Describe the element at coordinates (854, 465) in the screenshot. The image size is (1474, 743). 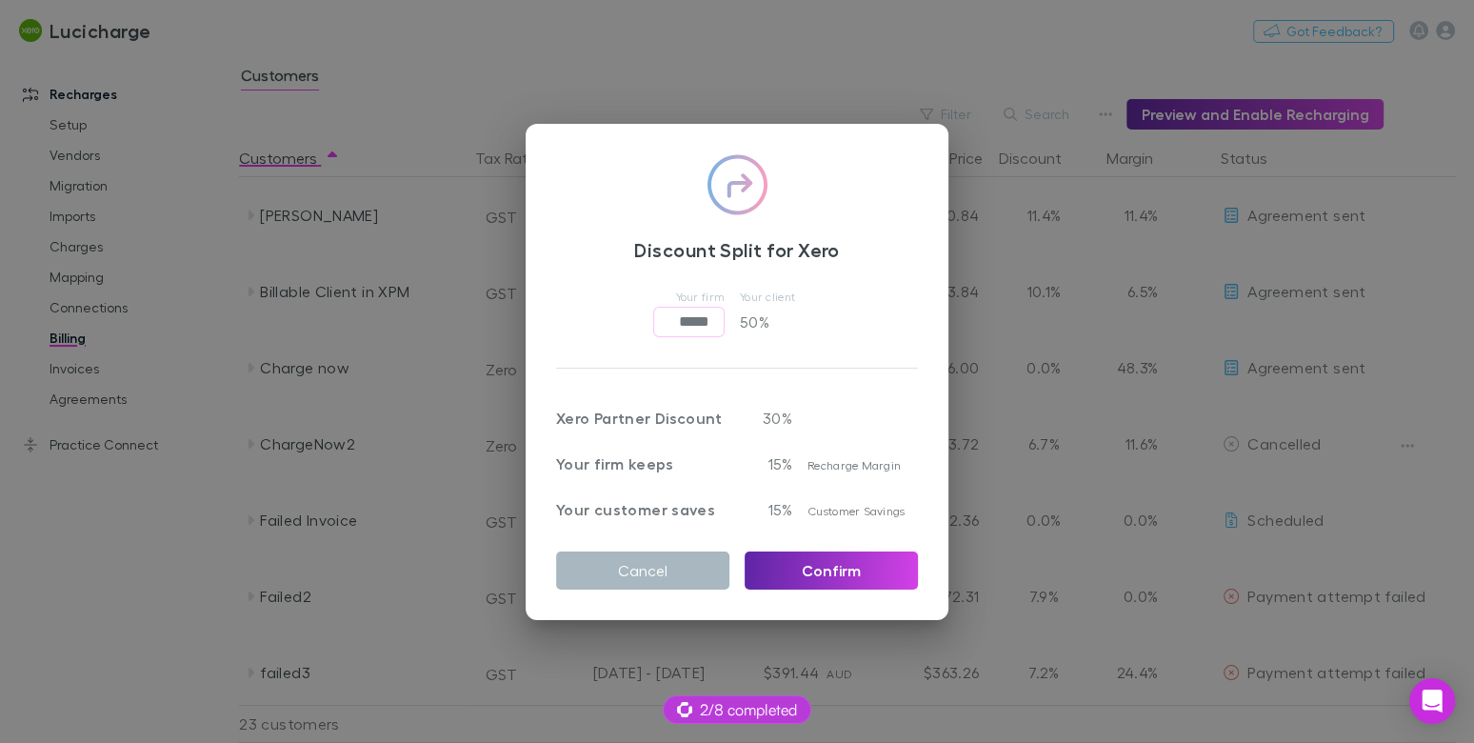
I see `span: Recharge Margin` at that location.